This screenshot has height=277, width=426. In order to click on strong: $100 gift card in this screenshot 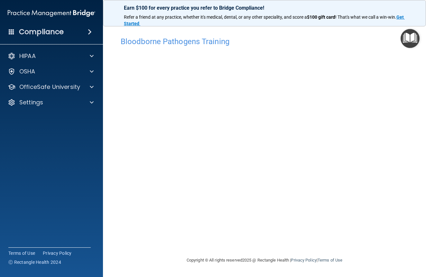, I will do `click(321, 17)`.